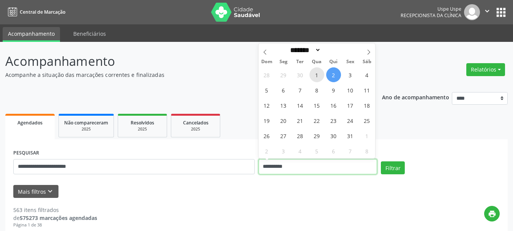  I want to click on a: Beneficiários, so click(90, 33).